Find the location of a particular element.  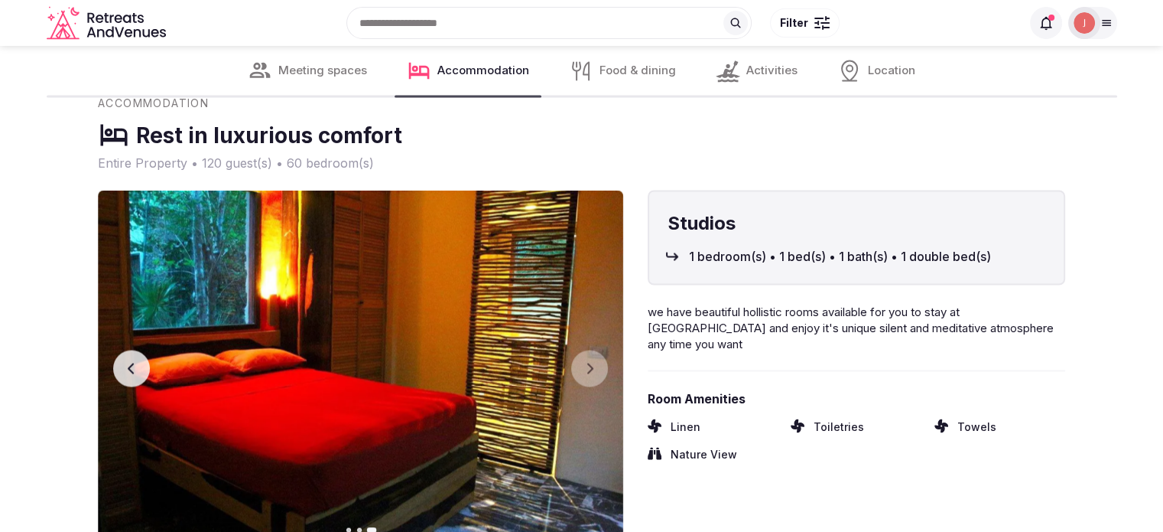

span: Filter is located at coordinates (794, 23).